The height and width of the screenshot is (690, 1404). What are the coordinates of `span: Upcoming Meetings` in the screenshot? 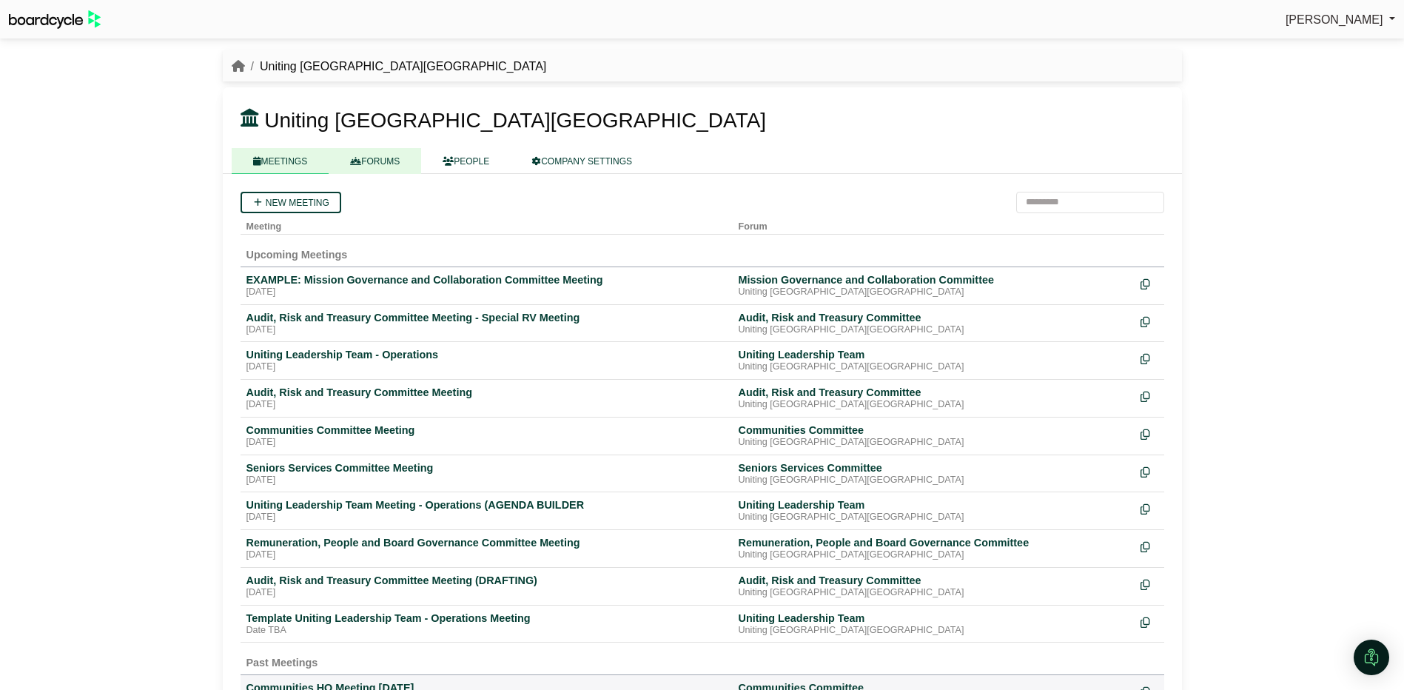 It's located at (297, 255).